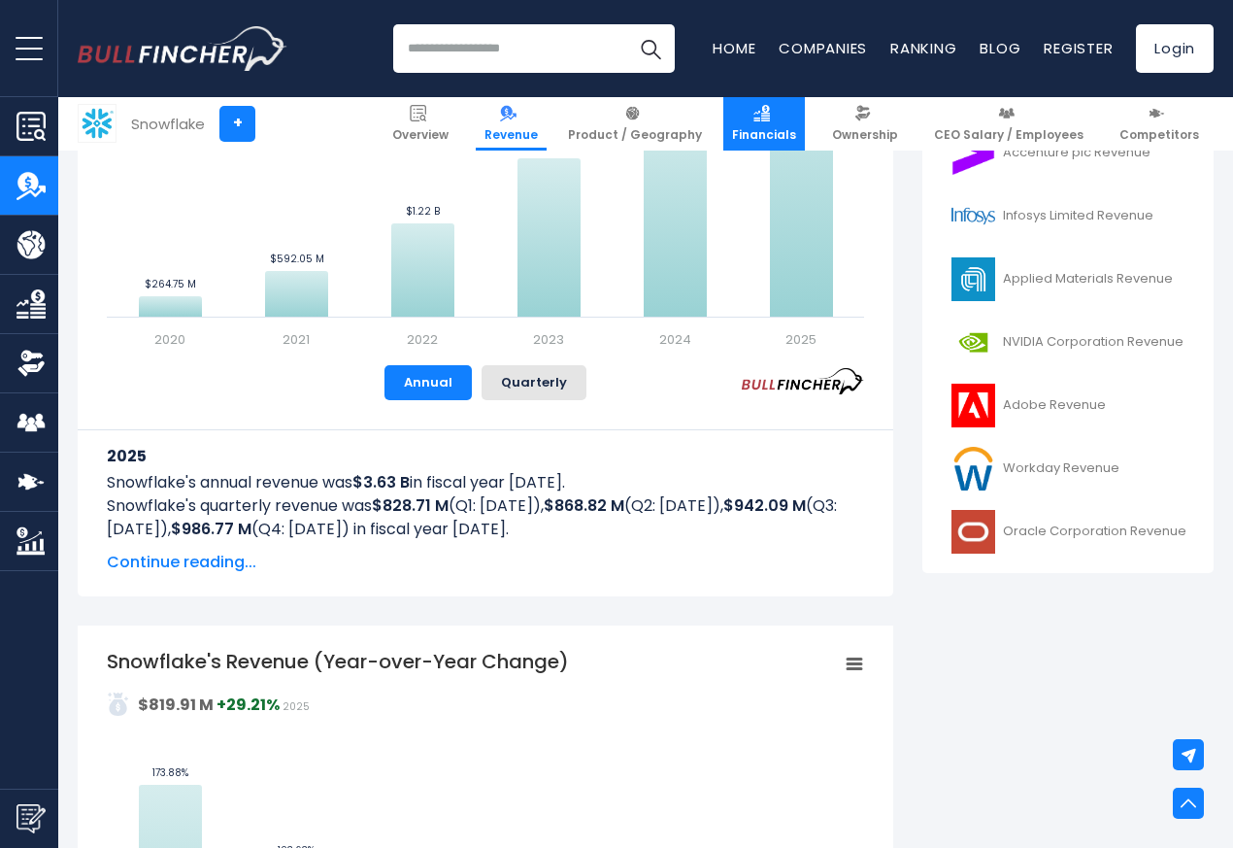  Describe the element at coordinates (734, 48) in the screenshot. I see `a: Home` at that location.